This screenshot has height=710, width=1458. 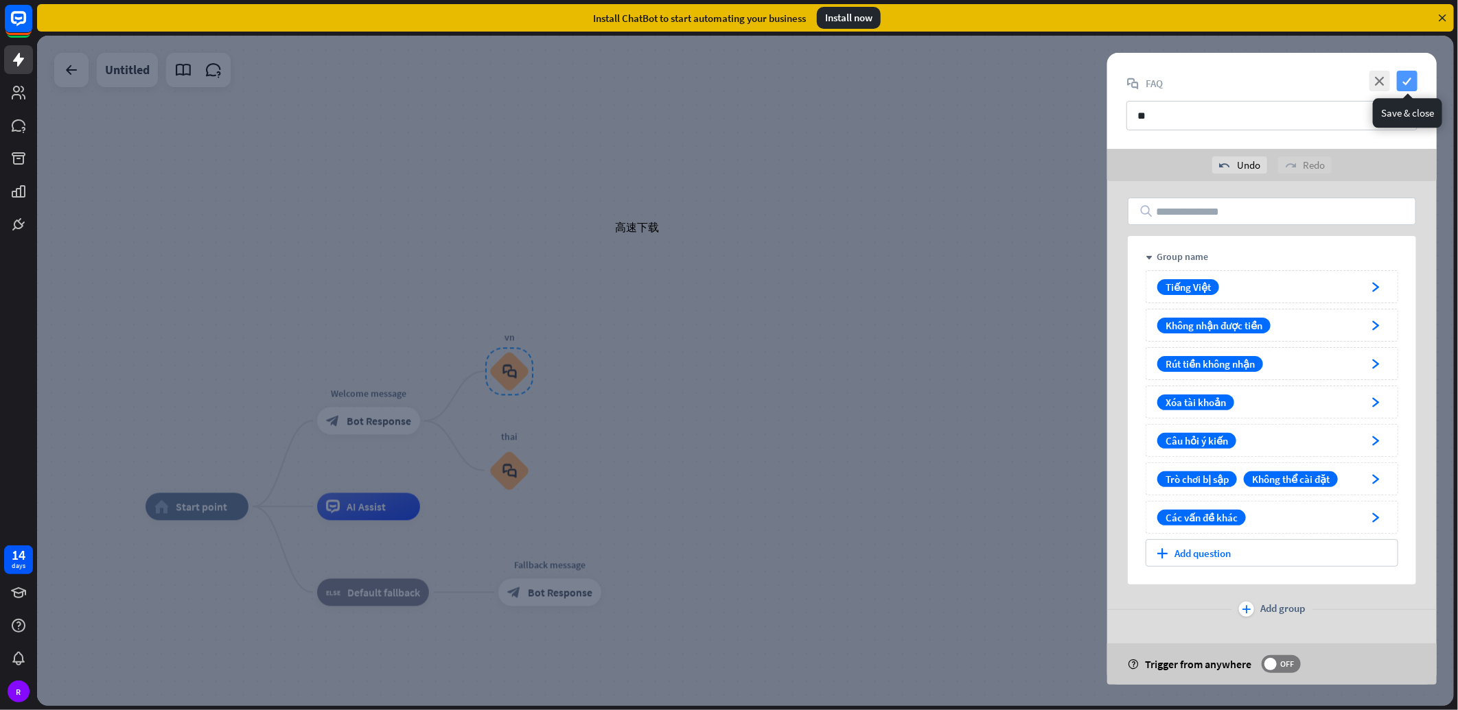 I want to click on span: Xóa tài khoản, so click(x=1195, y=402).